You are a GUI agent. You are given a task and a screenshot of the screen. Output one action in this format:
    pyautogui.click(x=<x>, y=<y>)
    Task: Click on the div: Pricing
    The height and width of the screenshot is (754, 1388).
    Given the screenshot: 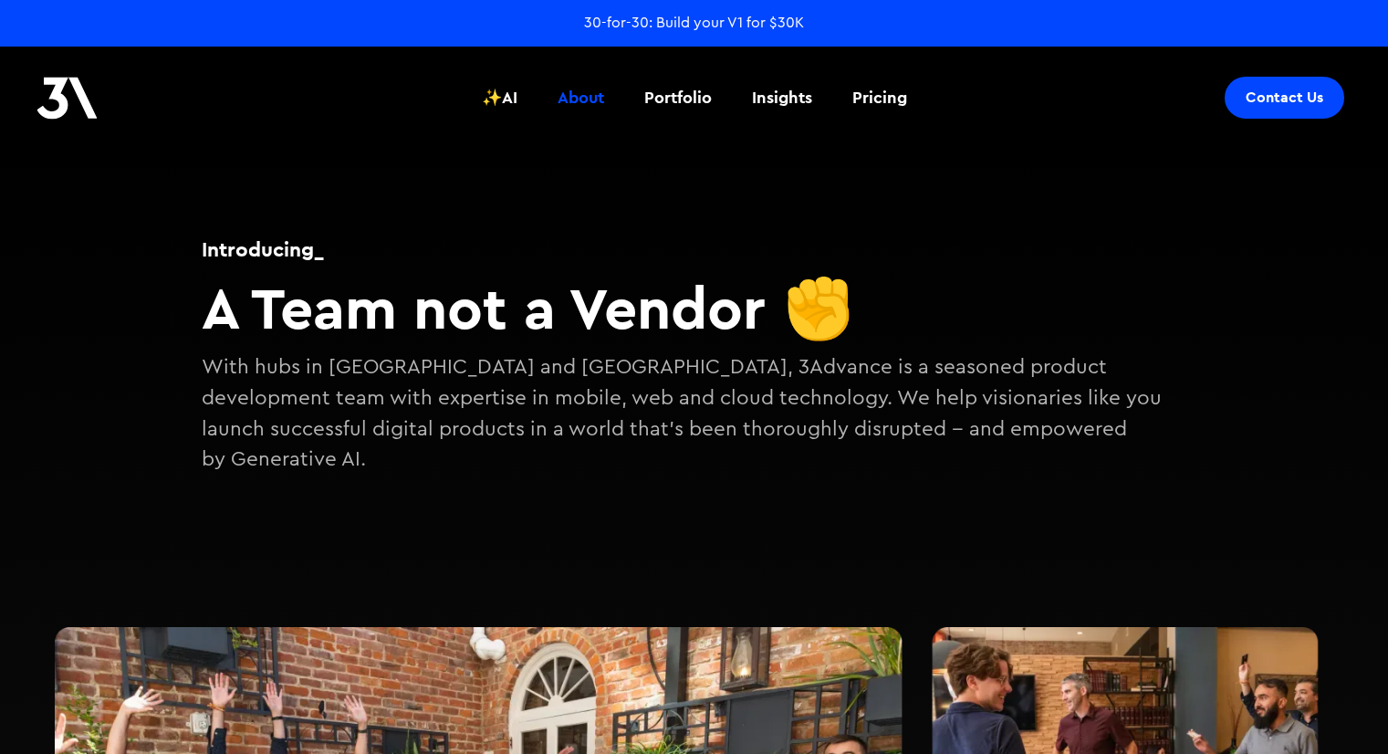 What is the action you would take?
    pyautogui.click(x=880, y=98)
    